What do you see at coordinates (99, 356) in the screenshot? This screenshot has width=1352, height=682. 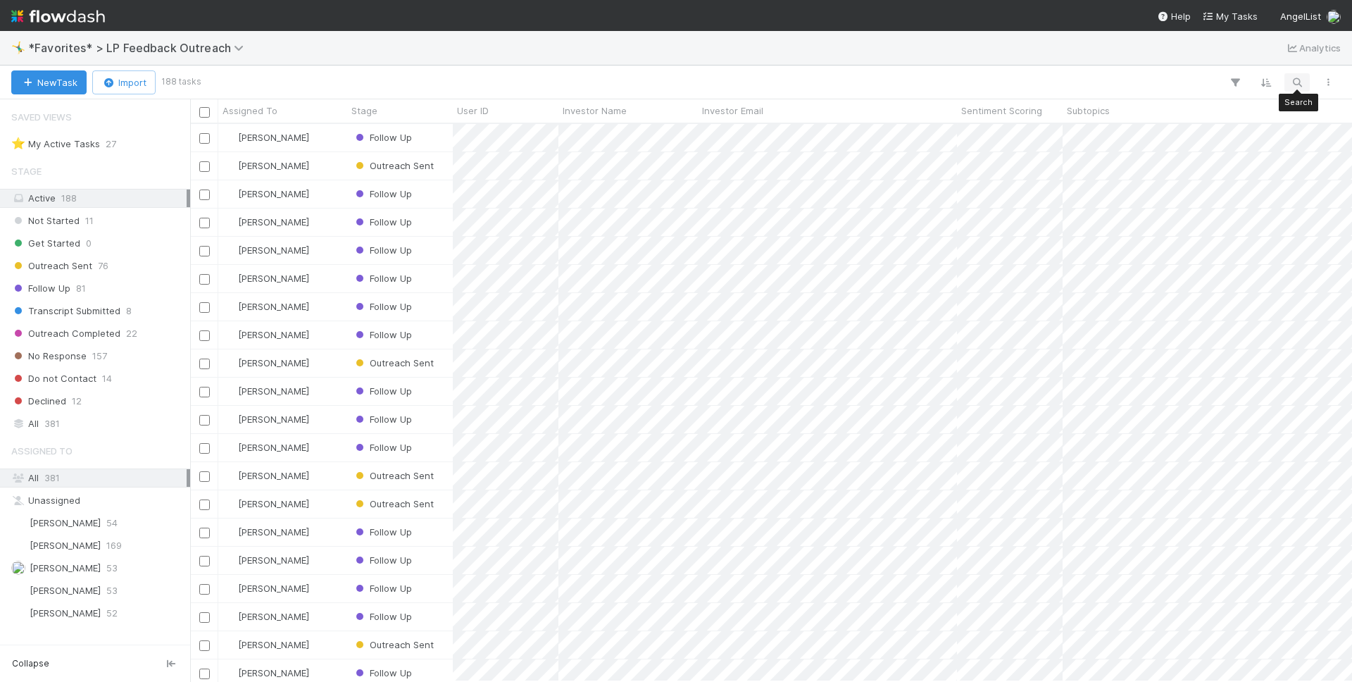 I see `span: 157` at bounding box center [99, 356].